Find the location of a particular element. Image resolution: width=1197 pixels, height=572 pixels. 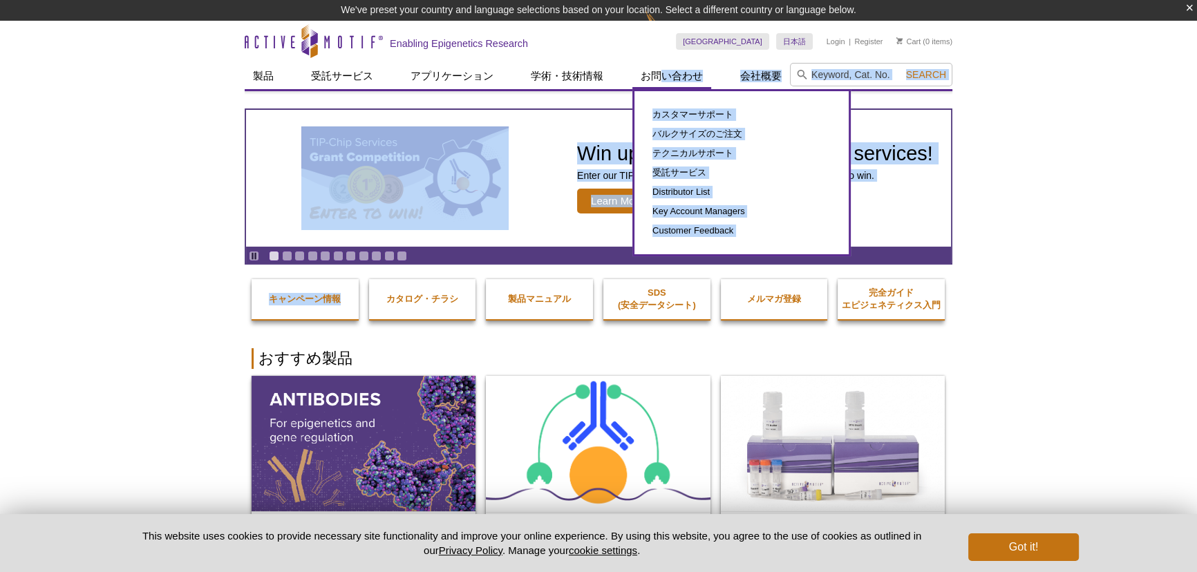

span: Search is located at coordinates (926, 75).